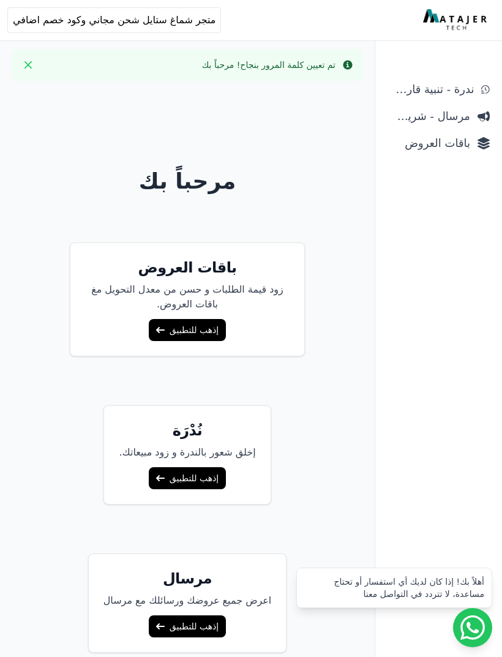  What do you see at coordinates (456, 20) in the screenshot?
I see `img: MatajerTech Logo` at bounding box center [456, 20].